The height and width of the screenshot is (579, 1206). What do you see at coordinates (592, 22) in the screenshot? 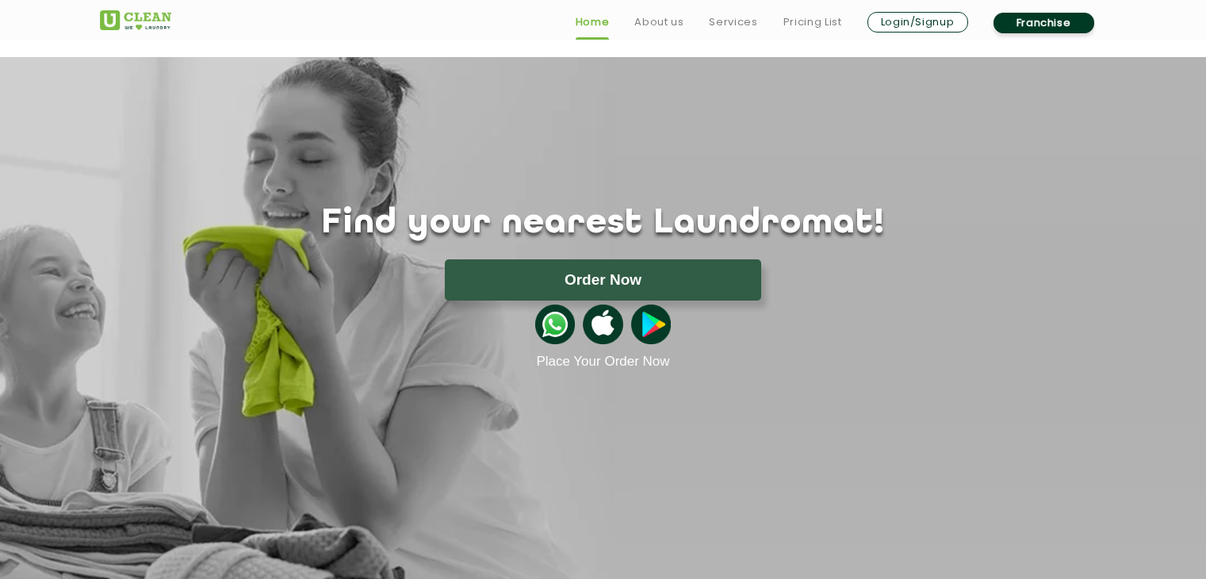
I see `a: Home` at bounding box center [592, 22].